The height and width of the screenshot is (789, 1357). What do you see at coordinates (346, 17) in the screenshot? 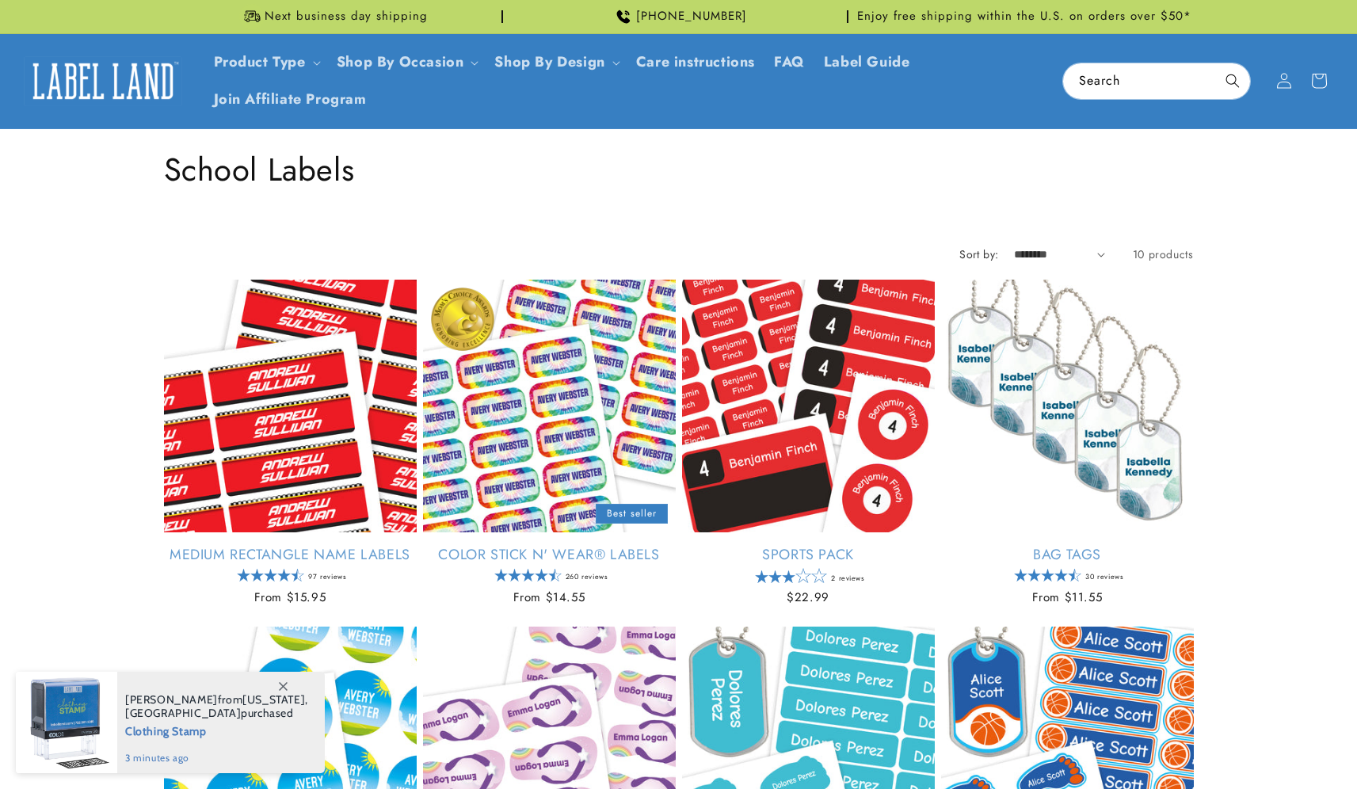
I see `span: Next business day shipping` at bounding box center [346, 17].